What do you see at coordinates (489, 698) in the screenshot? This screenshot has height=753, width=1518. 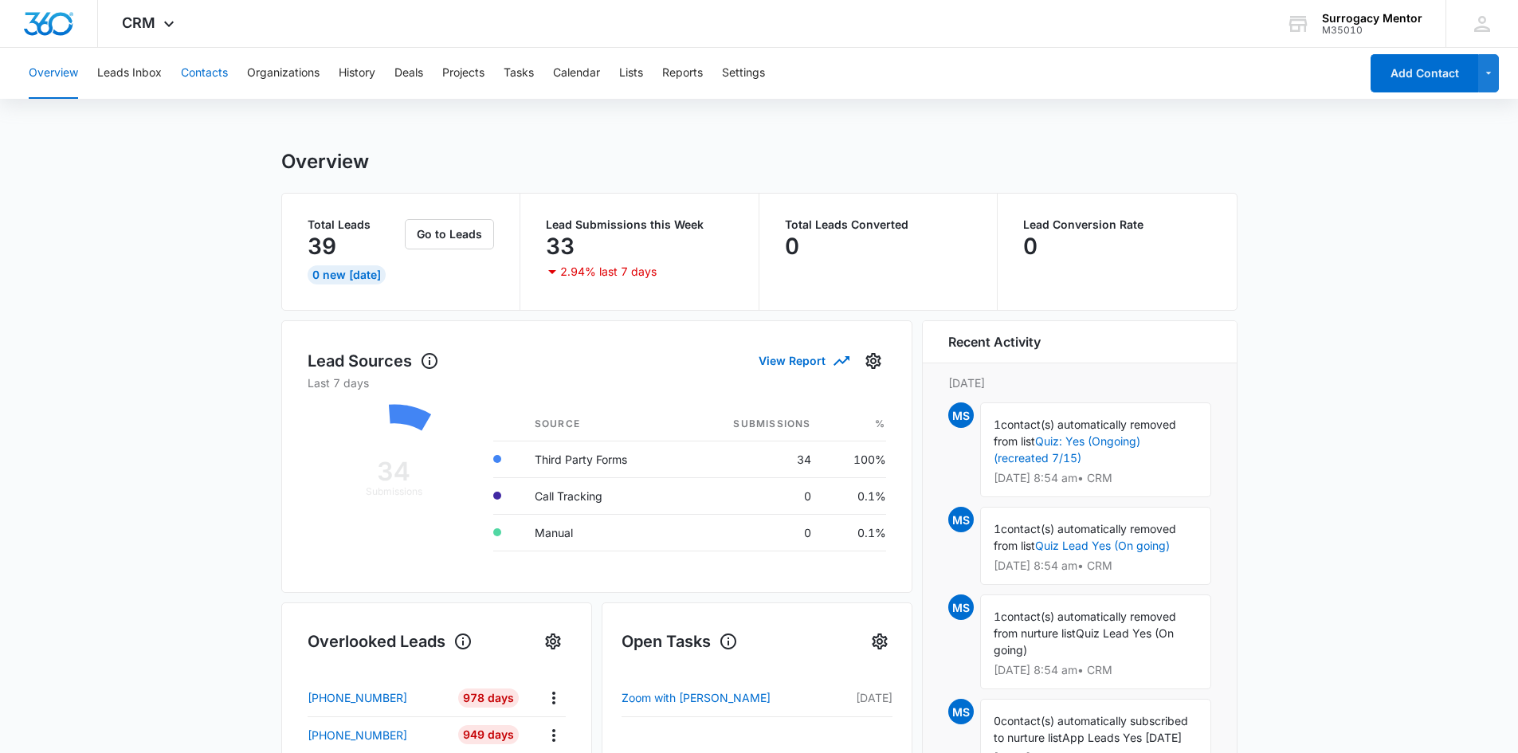 I see `div: 978 Days` at bounding box center [489, 698].